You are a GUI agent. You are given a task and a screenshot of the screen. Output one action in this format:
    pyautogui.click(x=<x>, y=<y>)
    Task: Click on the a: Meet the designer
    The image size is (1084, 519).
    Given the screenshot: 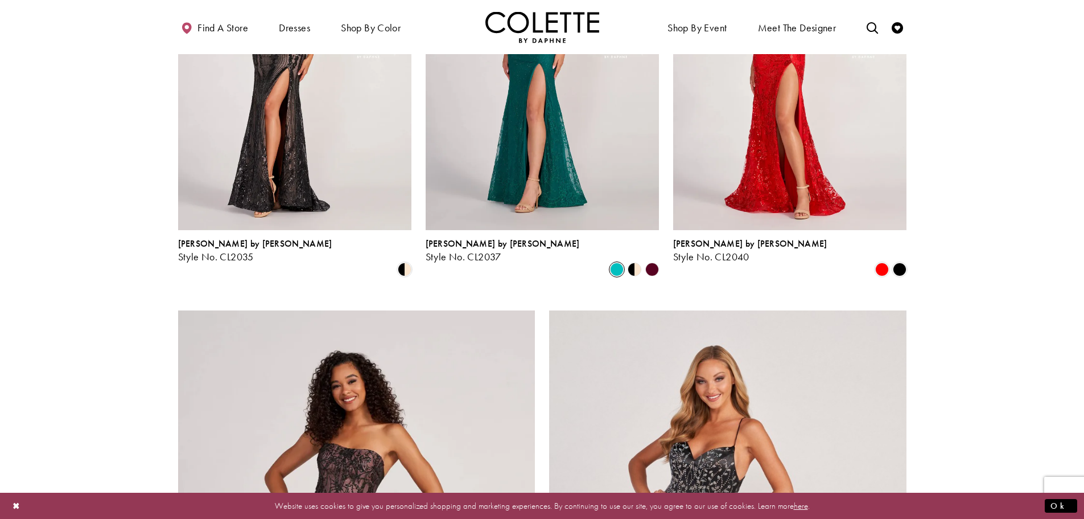 What is the action you would take?
    pyautogui.click(x=798, y=27)
    